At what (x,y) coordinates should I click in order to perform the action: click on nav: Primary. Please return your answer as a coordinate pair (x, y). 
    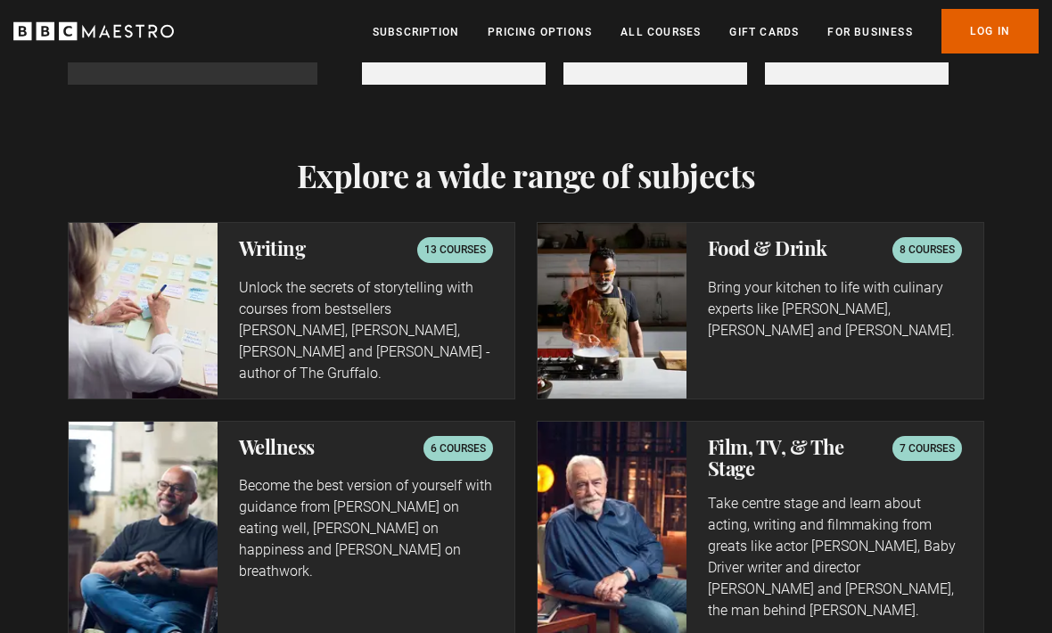
    Looking at the image, I should click on (705, 31).